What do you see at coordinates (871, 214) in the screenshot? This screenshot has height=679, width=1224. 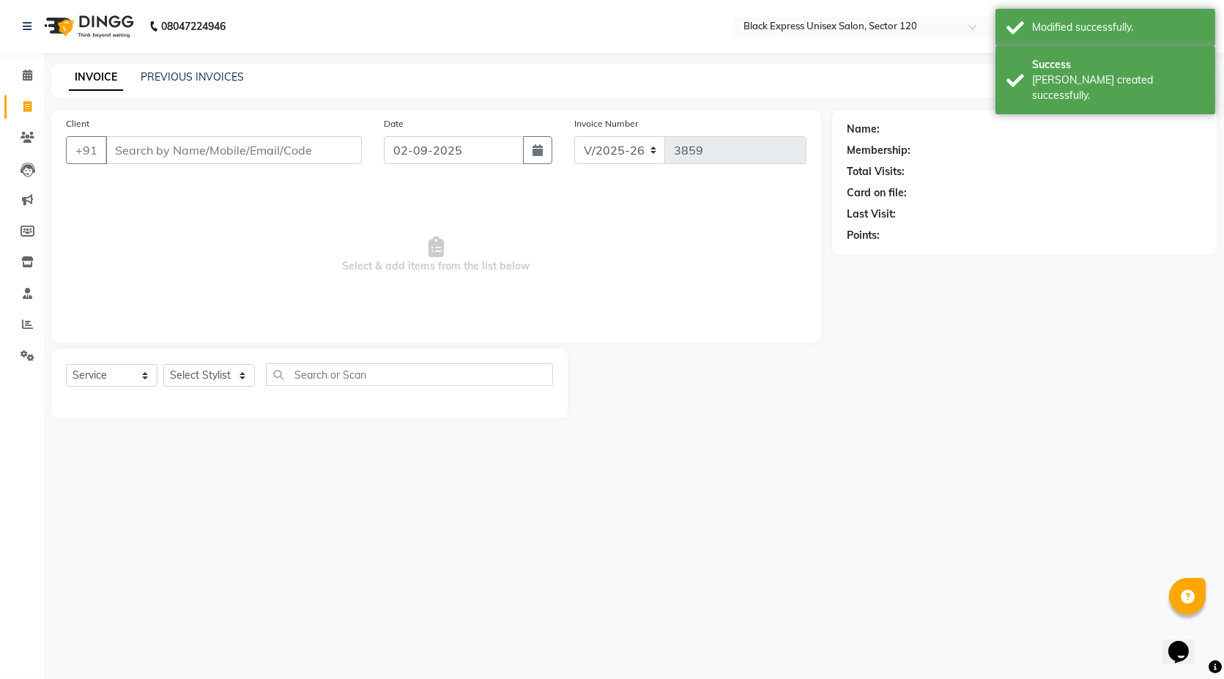 I see `div: Last Visit:` at bounding box center [871, 214].